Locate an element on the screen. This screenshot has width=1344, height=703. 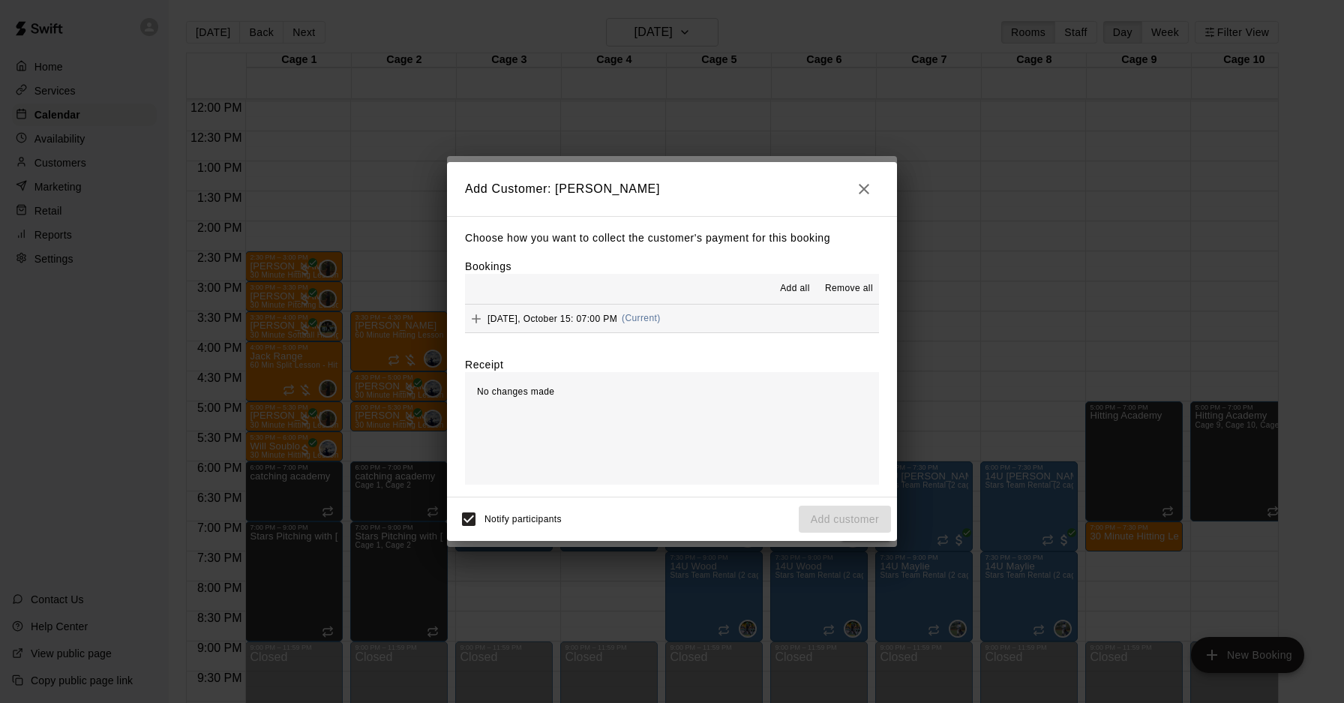
span: (Current) is located at coordinates (641, 318).